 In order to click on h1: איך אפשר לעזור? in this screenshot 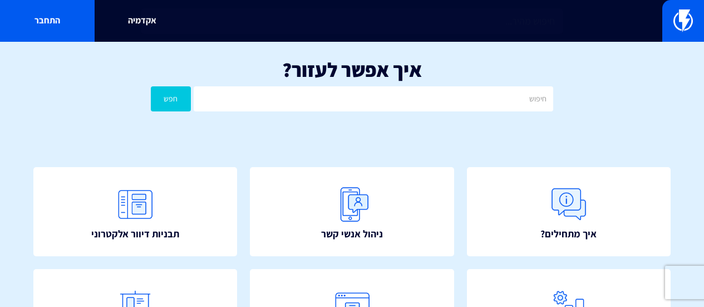, I will do `click(352, 70)`.